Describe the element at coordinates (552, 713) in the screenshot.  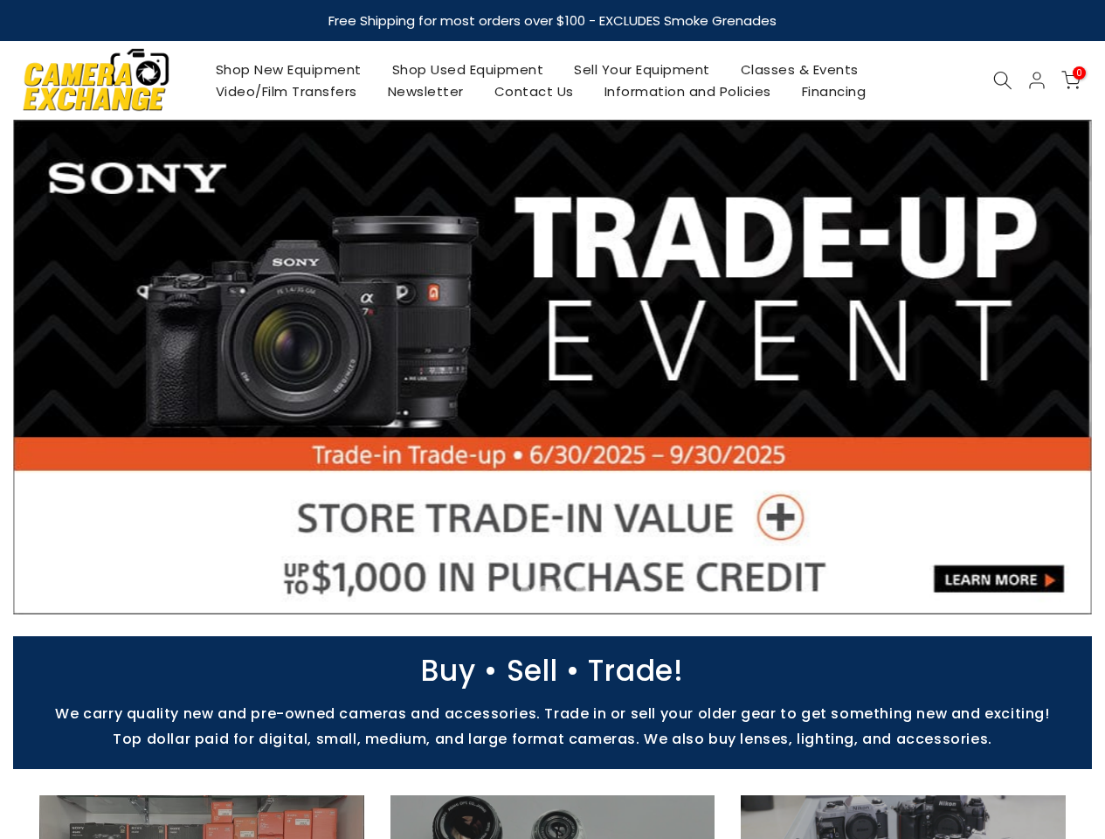
I see `p: We carry quality new and pre-owned cameras and accessories. Trade in or sell your older gear to g...` at that location.